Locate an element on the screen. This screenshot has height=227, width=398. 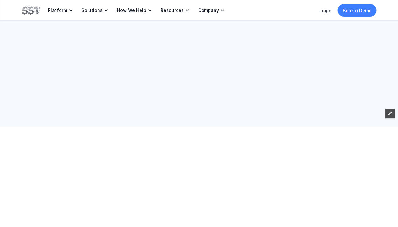
p: Resources is located at coordinates (172, 10).